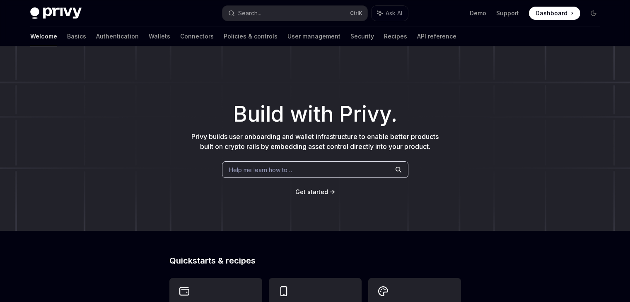 The image size is (630, 302). I want to click on a: Get started, so click(311, 192).